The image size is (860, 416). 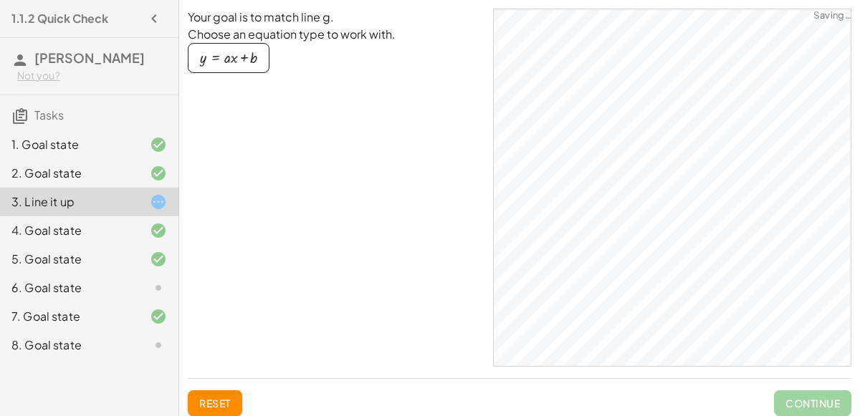 What do you see at coordinates (335, 17) in the screenshot?
I see `p: Your goal is to match line g.` at bounding box center [335, 17].